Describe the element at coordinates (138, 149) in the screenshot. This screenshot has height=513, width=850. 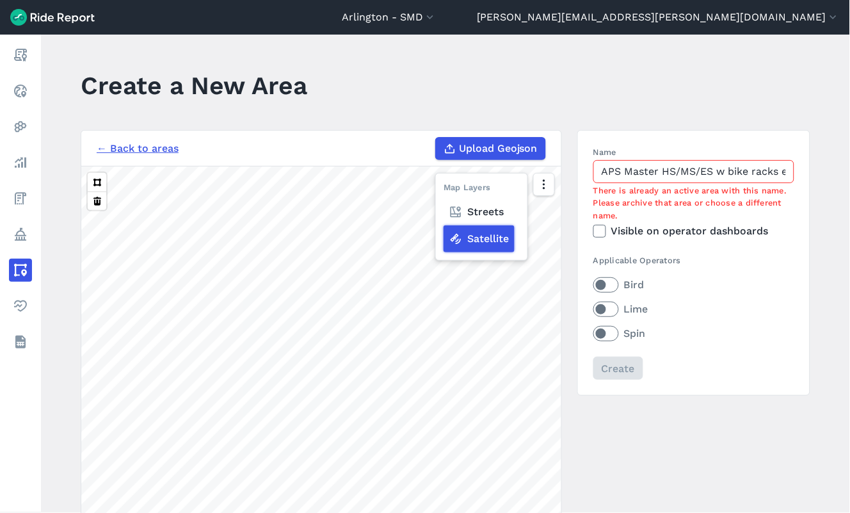
I see `a: ← Back to areas` at that location.